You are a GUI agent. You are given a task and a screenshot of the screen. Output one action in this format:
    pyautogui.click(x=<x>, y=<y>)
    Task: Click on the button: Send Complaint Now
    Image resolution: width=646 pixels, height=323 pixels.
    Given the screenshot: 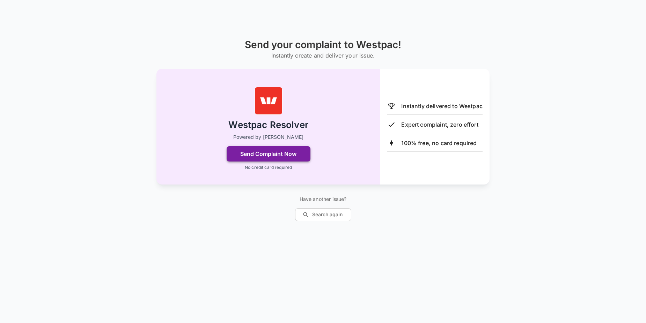 What is the action you would take?
    pyautogui.click(x=269, y=154)
    